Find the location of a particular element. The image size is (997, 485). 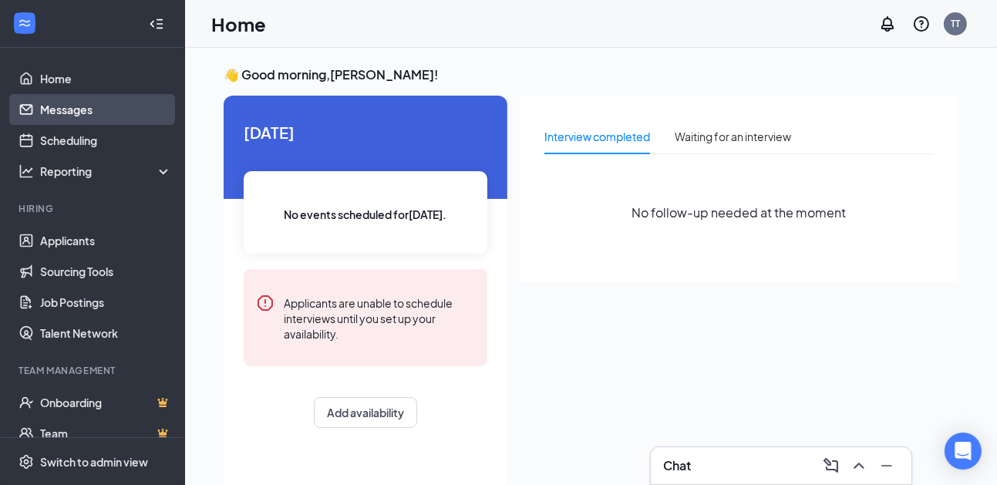

div: Hiring is located at coordinates (93, 208).